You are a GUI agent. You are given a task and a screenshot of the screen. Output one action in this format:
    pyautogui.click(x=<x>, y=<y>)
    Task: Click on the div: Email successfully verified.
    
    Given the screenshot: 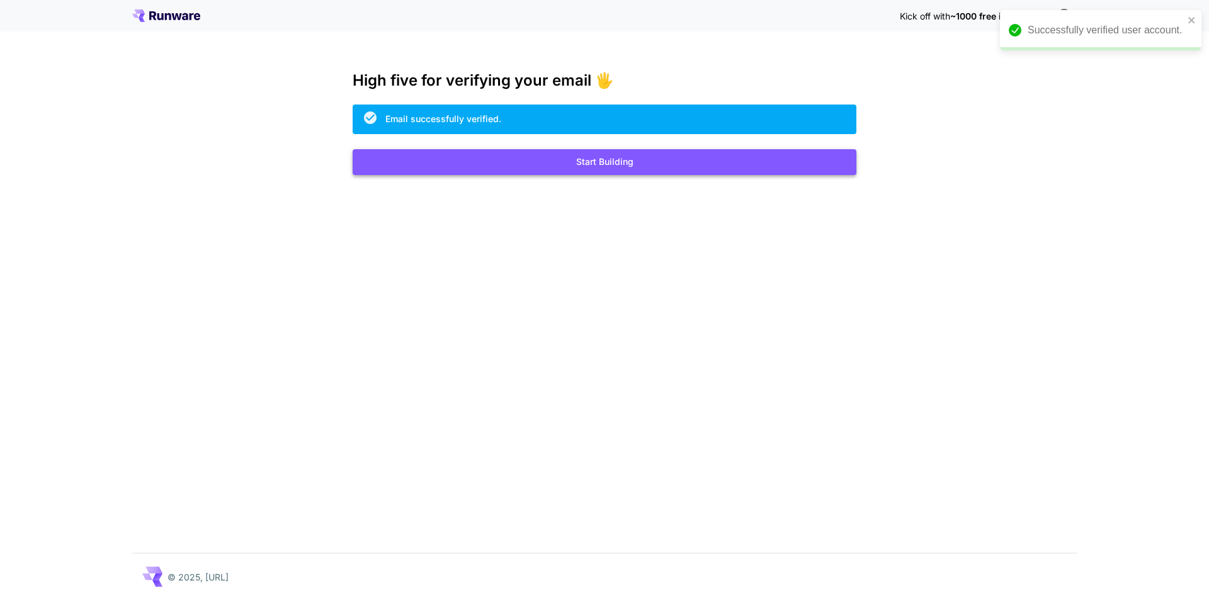 What is the action you would take?
    pyautogui.click(x=443, y=118)
    